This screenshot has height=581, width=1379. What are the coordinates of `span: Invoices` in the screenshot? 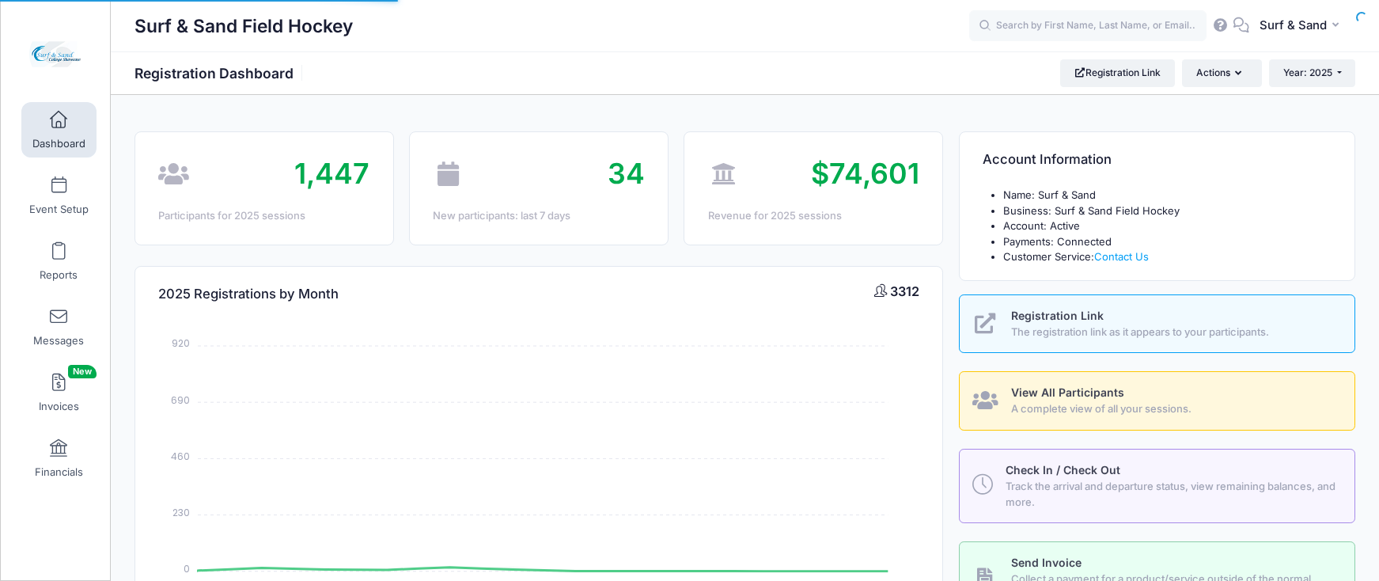 It's located at (59, 406).